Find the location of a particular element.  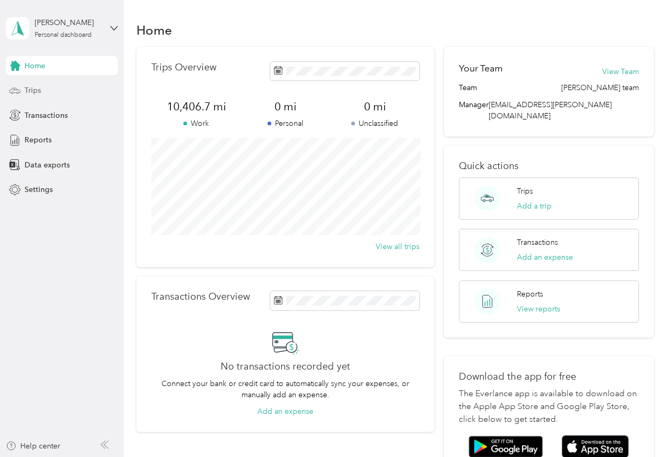

p: Work is located at coordinates (196, 123).